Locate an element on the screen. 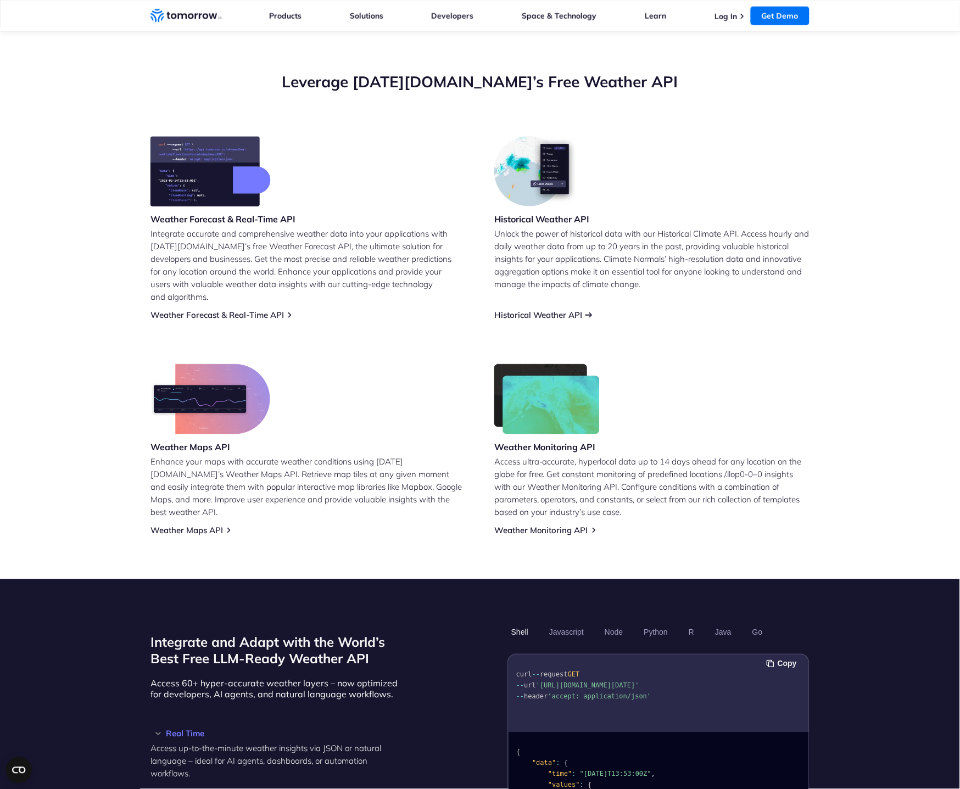 This screenshot has height=789, width=960. a: Products is located at coordinates (285, 16).